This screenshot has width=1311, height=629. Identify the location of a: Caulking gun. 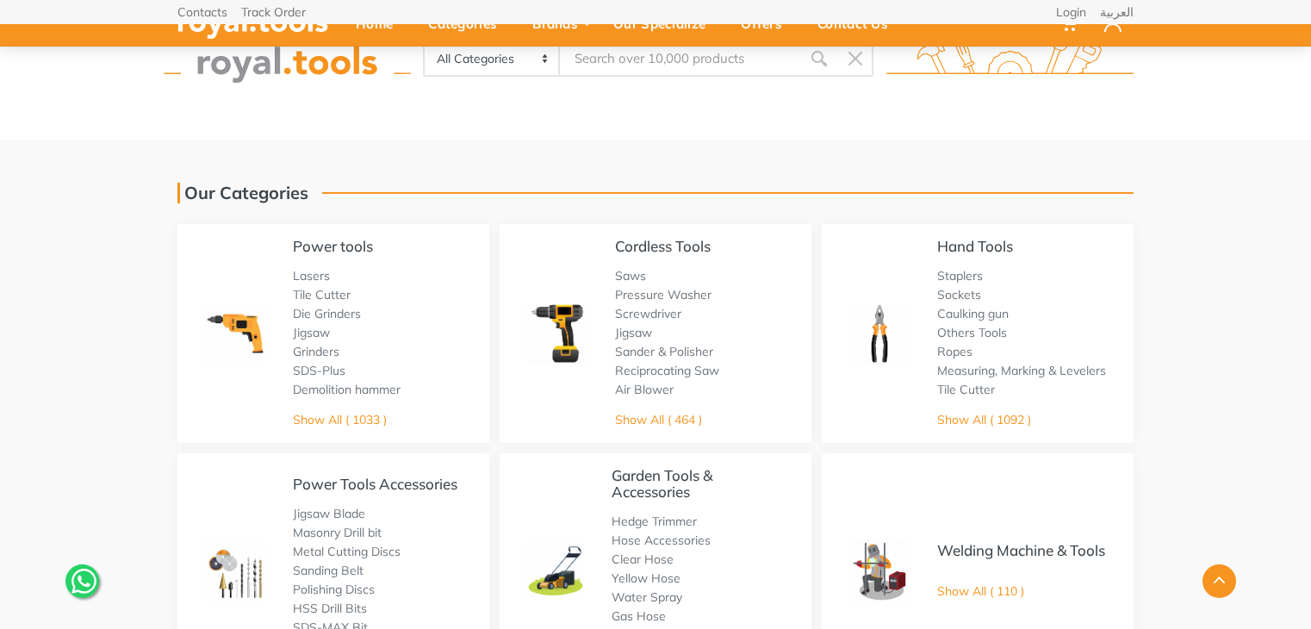
(973, 314).